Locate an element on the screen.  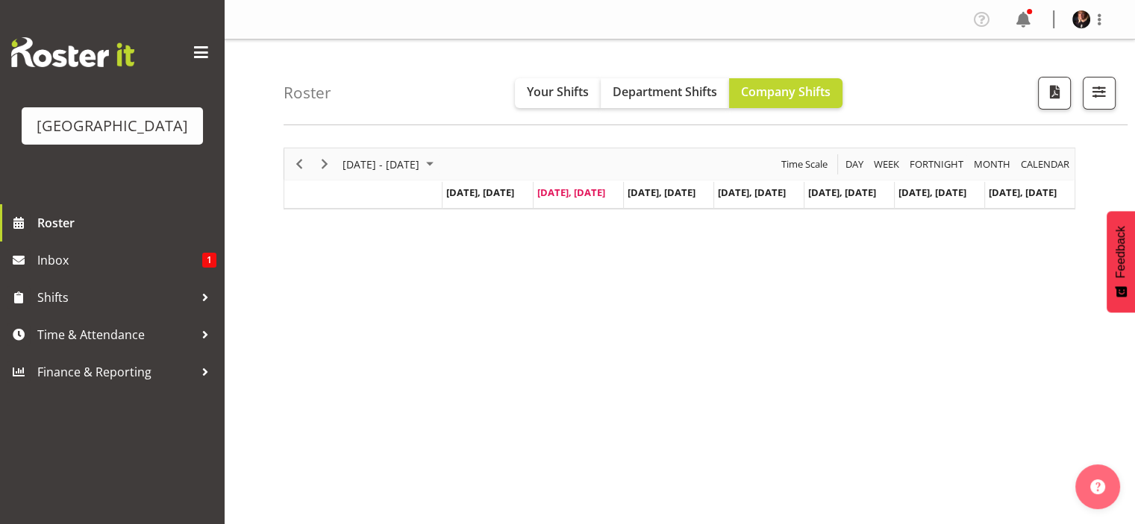
button: Department Shifts is located at coordinates (665, 93).